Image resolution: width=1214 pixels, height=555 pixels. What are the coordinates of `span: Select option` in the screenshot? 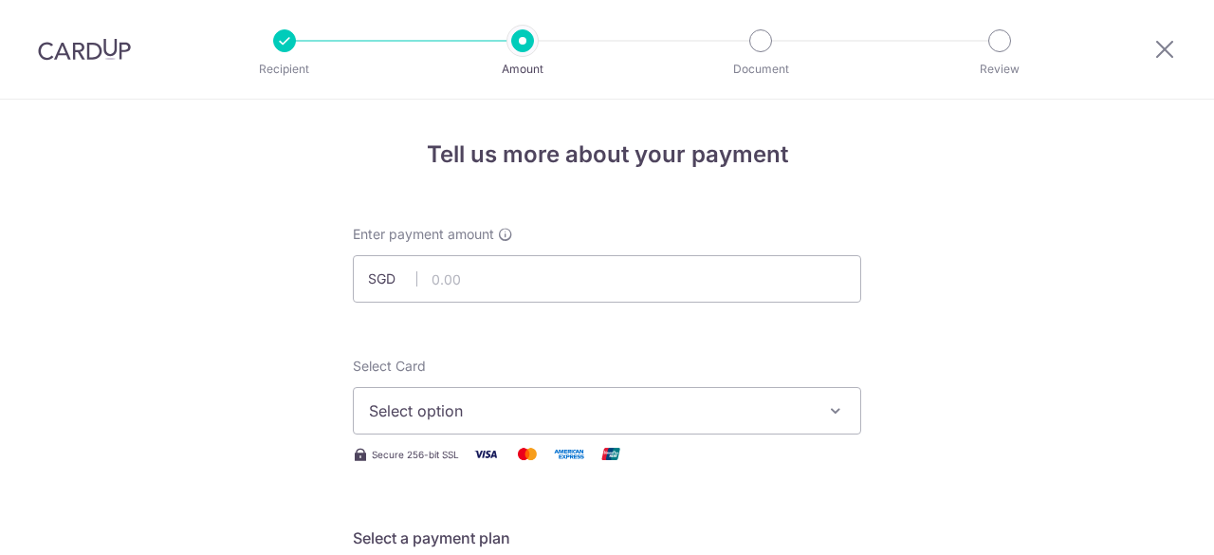 It's located at (590, 411).